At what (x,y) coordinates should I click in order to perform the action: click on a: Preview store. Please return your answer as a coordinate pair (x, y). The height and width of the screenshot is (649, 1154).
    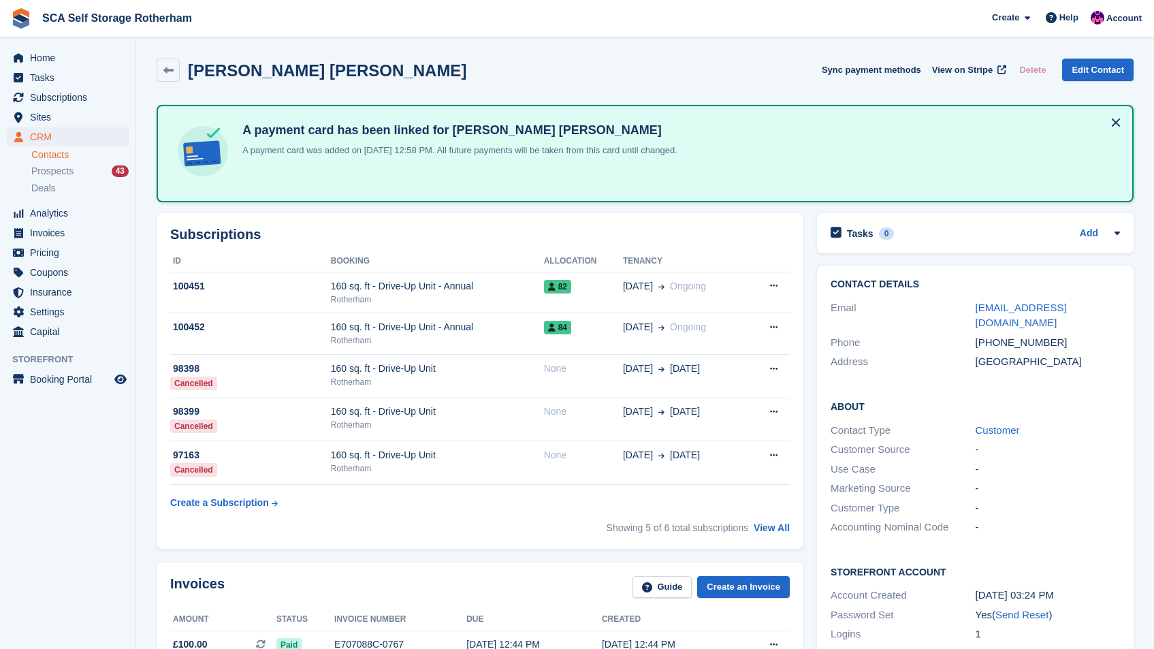
    Looking at the image, I should click on (120, 379).